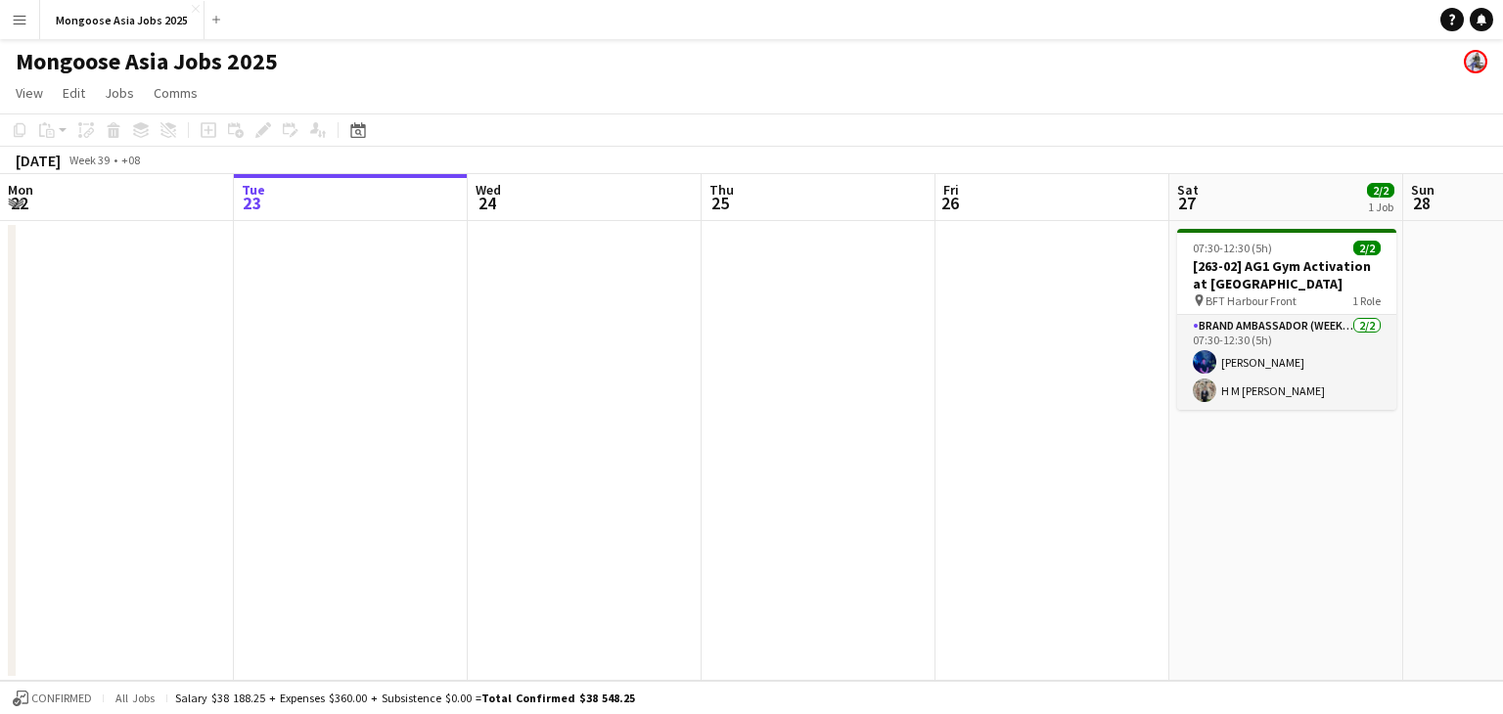 The image size is (1503, 714). What do you see at coordinates (720, 203) in the screenshot?
I see `span: 25` at bounding box center [720, 203].